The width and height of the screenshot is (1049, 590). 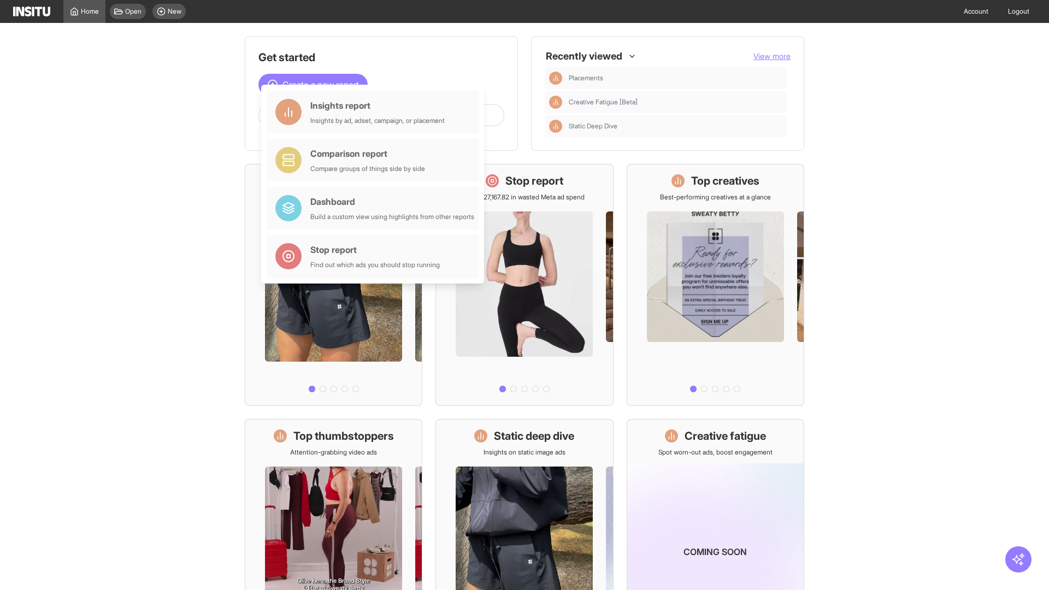 What do you see at coordinates (715, 285) in the screenshot?
I see `a: Top creativesBest-performing creatives at a glance` at bounding box center [715, 285].